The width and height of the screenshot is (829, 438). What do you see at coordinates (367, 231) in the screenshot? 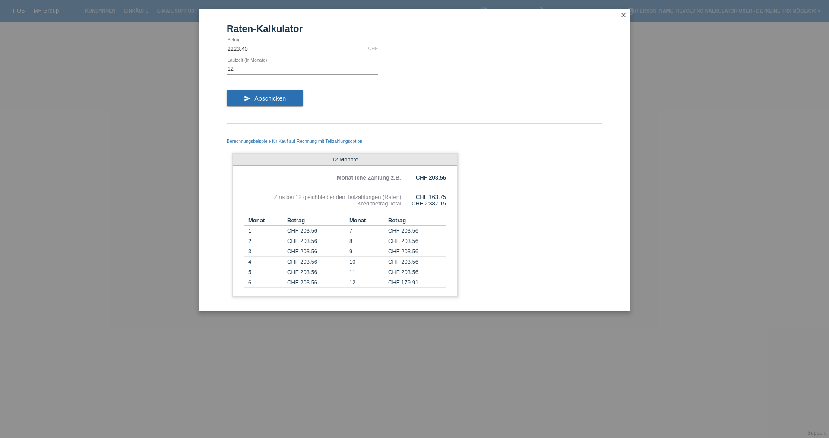
I see `td: 7` at bounding box center [367, 231].